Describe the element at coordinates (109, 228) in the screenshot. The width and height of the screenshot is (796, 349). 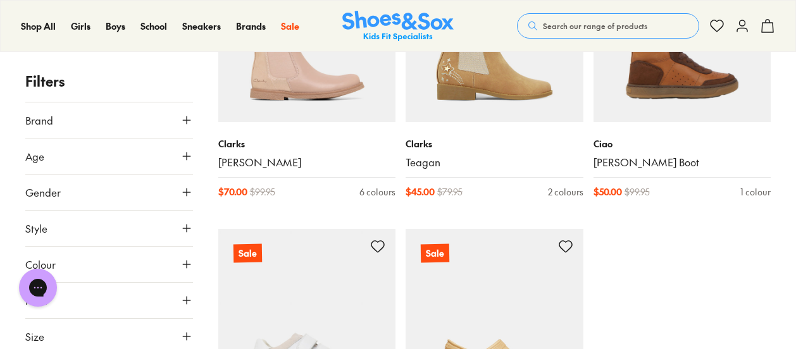
I see `button: Style` at that location.